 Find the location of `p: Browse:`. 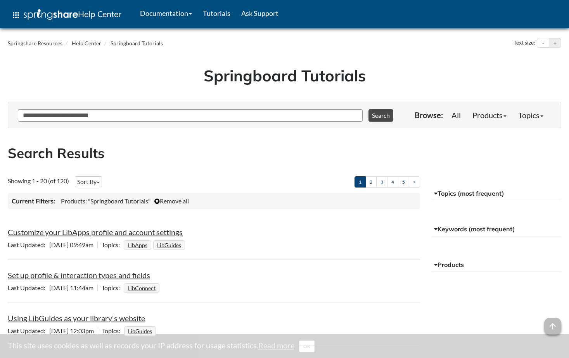

p: Browse: is located at coordinates (428, 115).